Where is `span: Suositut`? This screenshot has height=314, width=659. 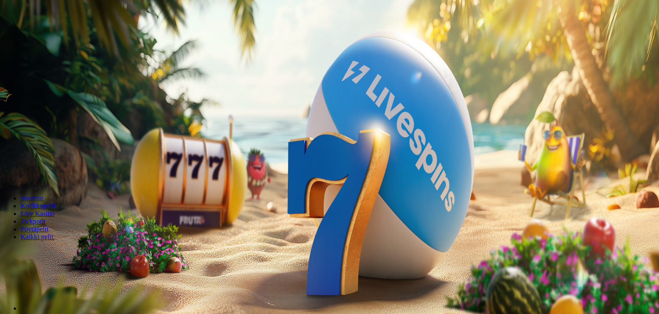 span: Suositut is located at coordinates (32, 198).